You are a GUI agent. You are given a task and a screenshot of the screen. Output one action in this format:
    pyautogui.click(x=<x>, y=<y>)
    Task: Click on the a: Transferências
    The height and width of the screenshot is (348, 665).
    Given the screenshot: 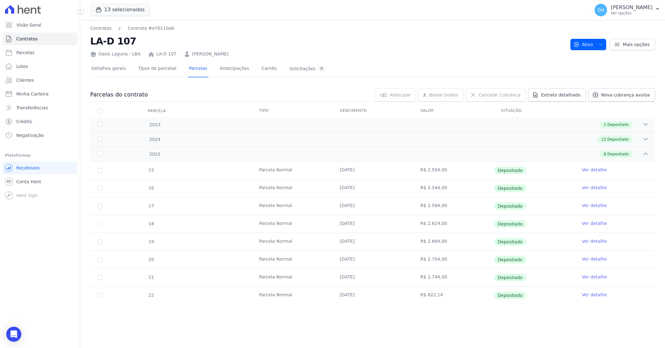 What is the action you would take?
    pyautogui.click(x=40, y=108)
    